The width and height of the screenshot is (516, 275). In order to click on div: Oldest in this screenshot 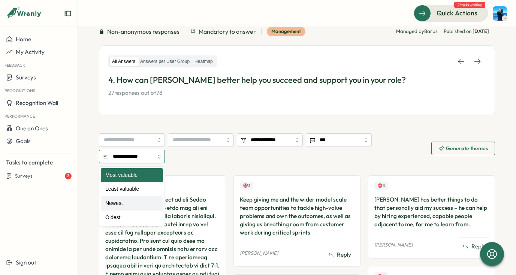, I will do `click(132, 218)`.